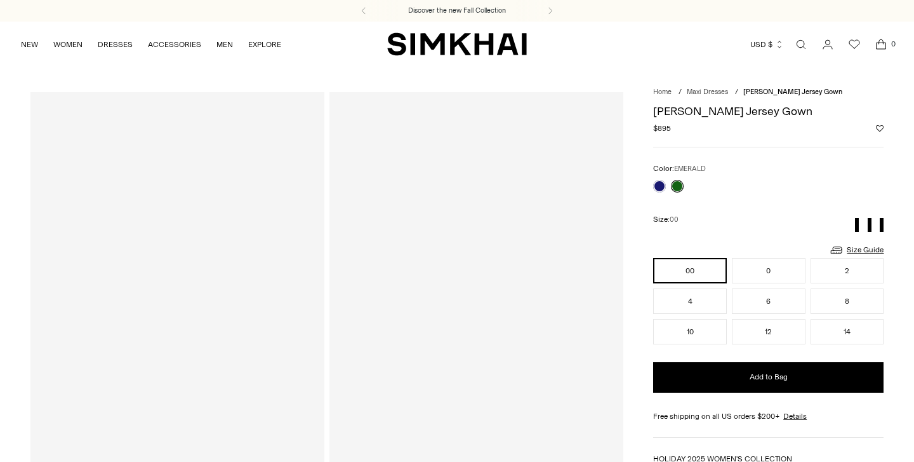 The image size is (914, 462). What do you see at coordinates (768, 377) in the screenshot?
I see `button: Add to Bag` at bounding box center [768, 377].